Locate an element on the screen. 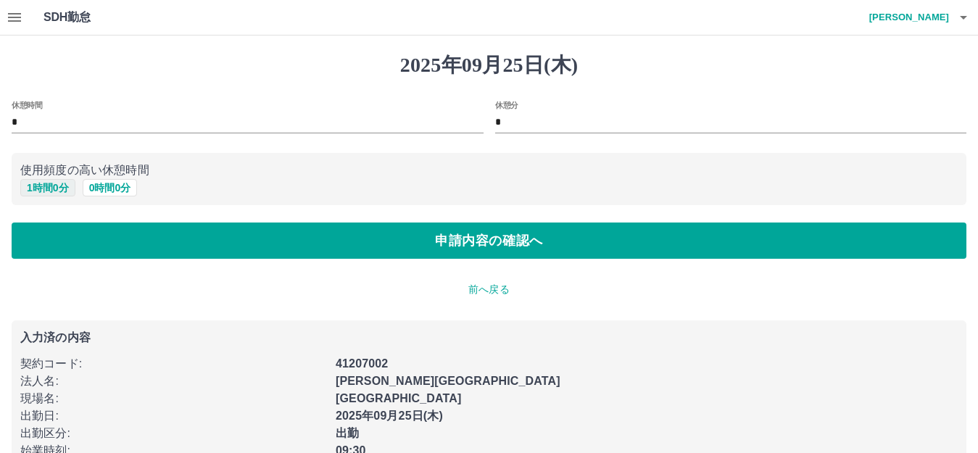  p: 現場名 : is located at coordinates (173, 399).